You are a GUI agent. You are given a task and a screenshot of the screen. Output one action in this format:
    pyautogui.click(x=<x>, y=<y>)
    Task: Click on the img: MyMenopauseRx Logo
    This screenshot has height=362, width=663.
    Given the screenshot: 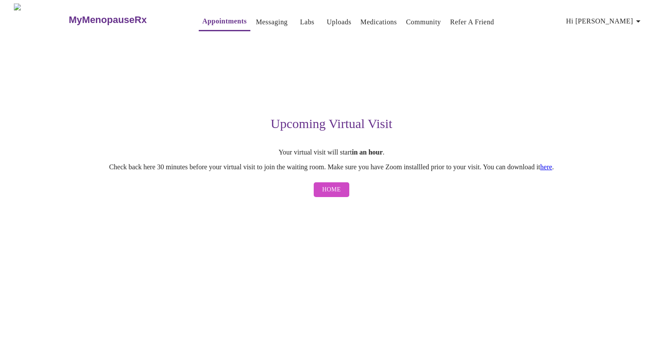 What is the action you would take?
    pyautogui.click(x=41, y=20)
    